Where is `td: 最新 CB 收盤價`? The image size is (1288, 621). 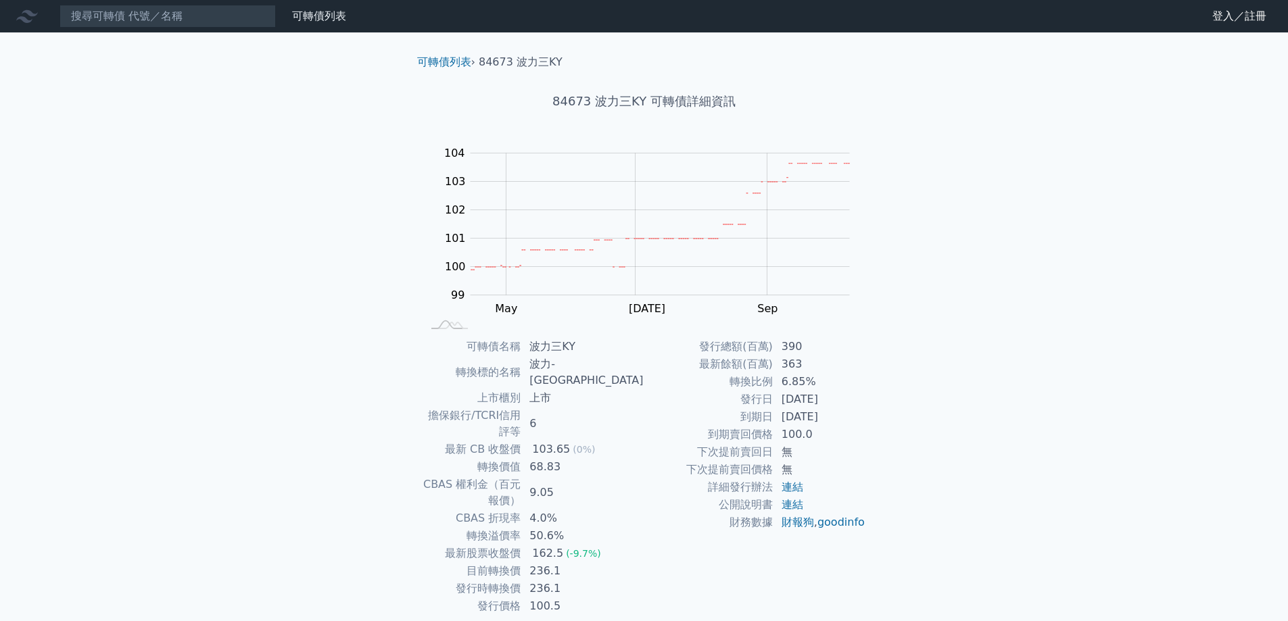 td: 最新 CB 收盤價 is located at coordinates (472, 450).